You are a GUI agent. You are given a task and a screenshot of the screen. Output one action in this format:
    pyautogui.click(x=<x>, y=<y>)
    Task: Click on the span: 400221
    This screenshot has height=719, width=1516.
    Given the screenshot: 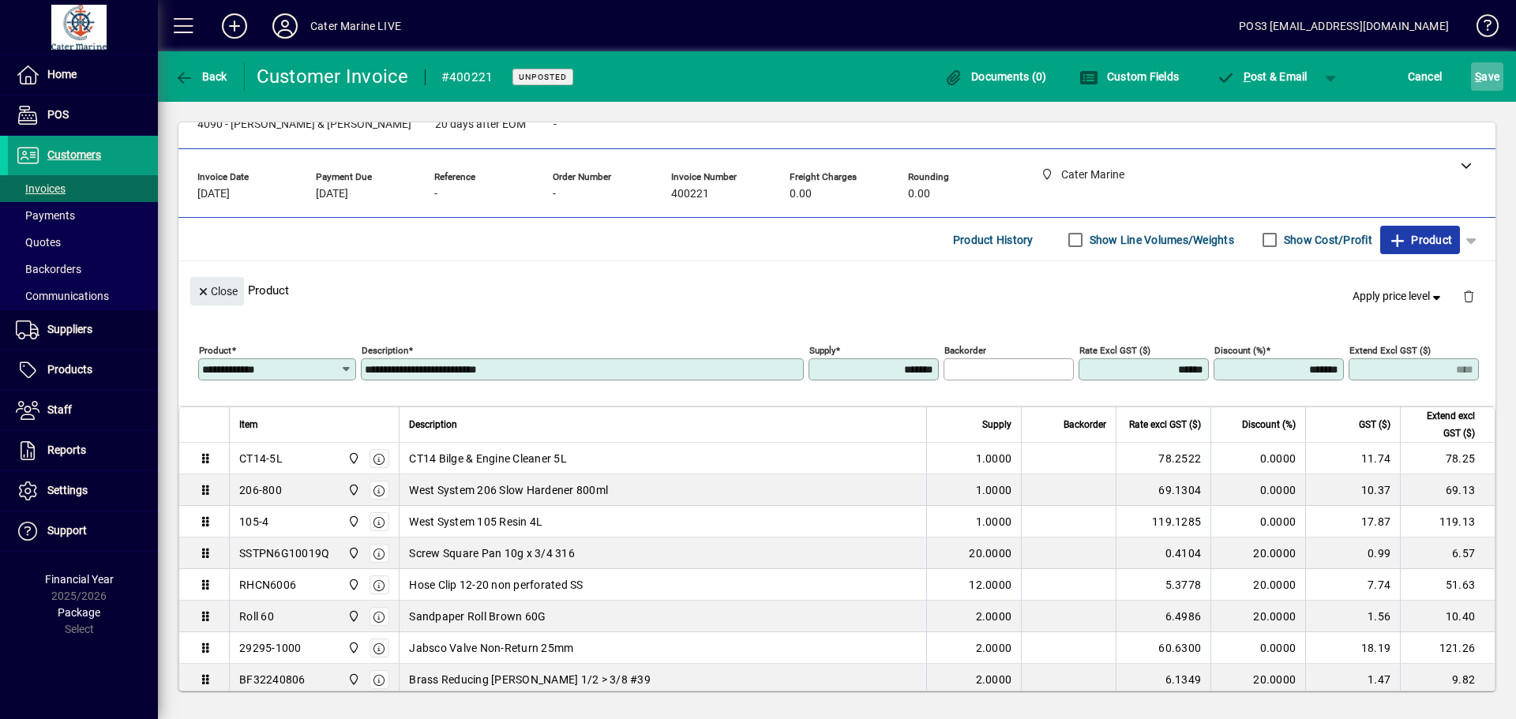 What is the action you would take?
    pyautogui.click(x=690, y=194)
    